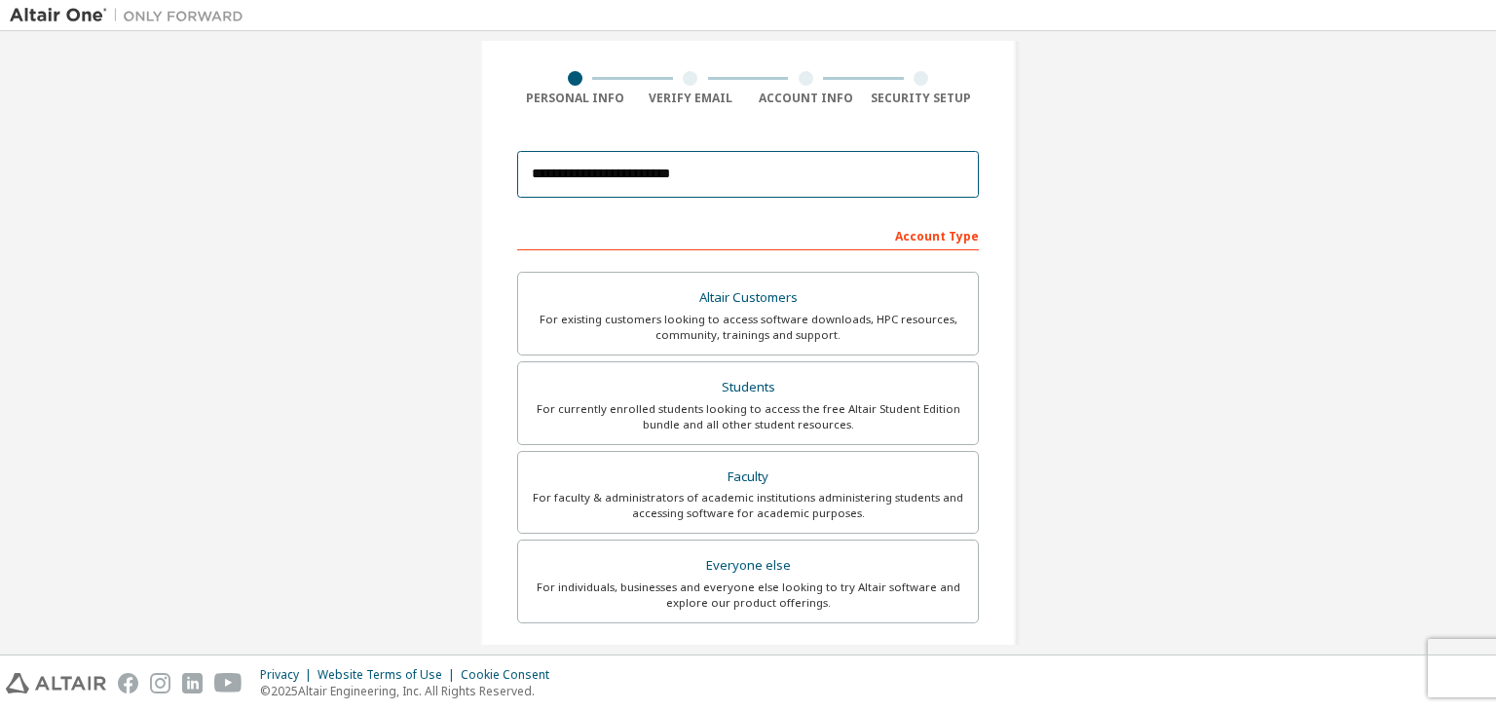 The image size is (1496, 711). What do you see at coordinates (132, 16) in the screenshot?
I see `img: Altair One` at bounding box center [132, 16].